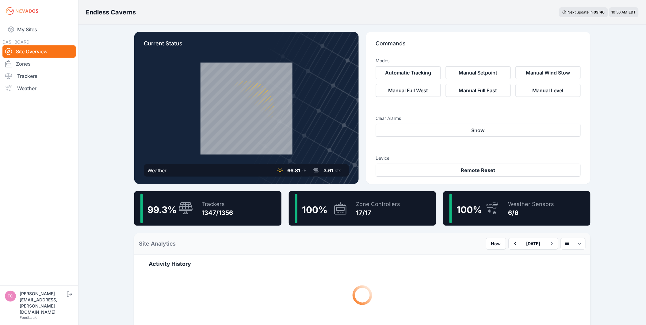 The height and width of the screenshot is (325, 646). What do you see at coordinates (478, 170) in the screenshot?
I see `button: Remote Reset` at bounding box center [478, 170].